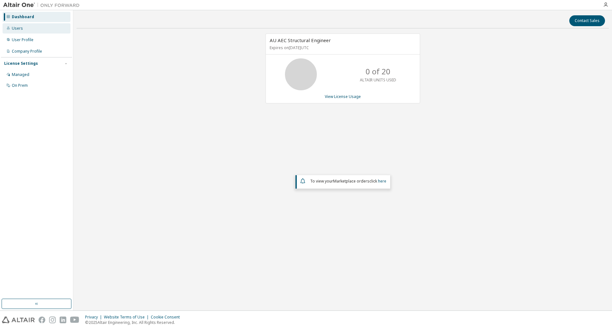 The height and width of the screenshot is (329, 612). Describe the element at coordinates (18, 319) in the screenshot. I see `img: altair_logo.svg` at that location.